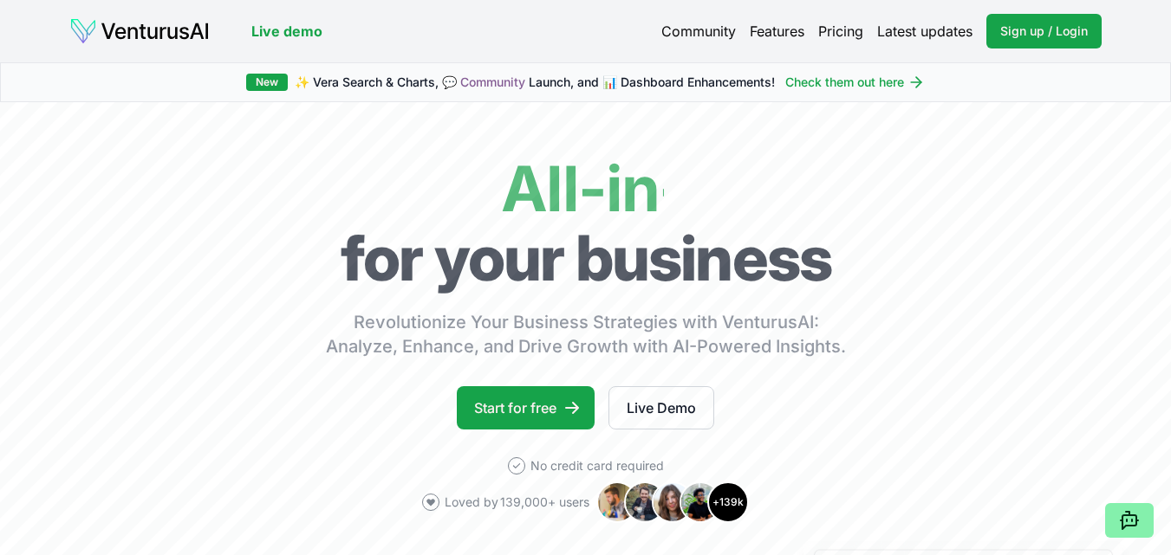 This screenshot has width=1171, height=555. Describe the element at coordinates (525, 408) in the screenshot. I see `a: Start for free` at that location.